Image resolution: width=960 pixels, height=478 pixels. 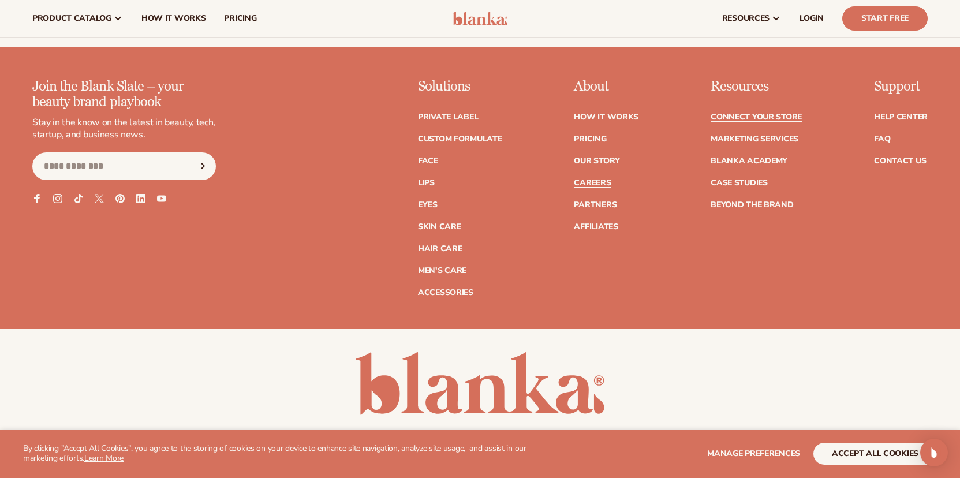 I want to click on a: Custom formulate, so click(x=460, y=139).